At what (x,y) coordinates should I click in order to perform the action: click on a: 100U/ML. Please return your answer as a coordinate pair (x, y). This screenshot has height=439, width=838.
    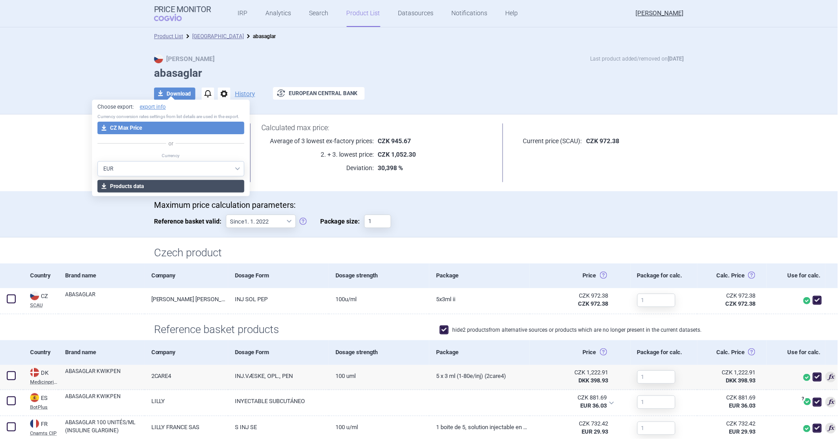
    Looking at the image, I should click on (379, 299).